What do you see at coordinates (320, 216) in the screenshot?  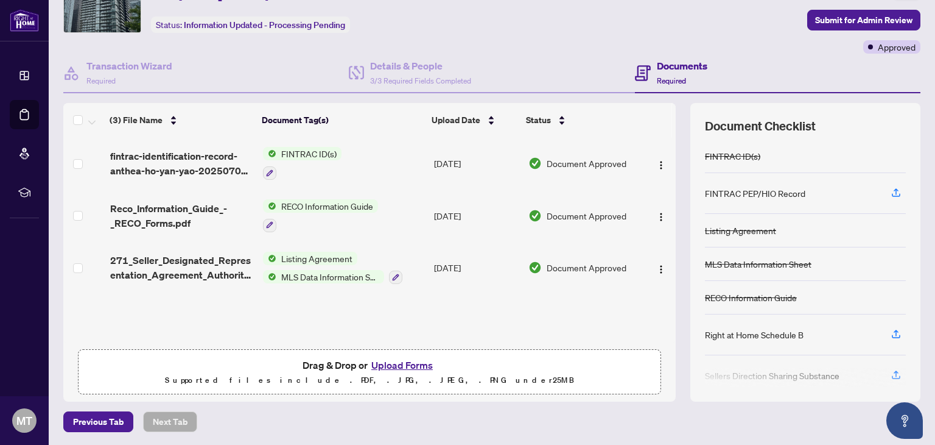 I see `button: Status IconRECO Information Guide` at bounding box center [320, 216].